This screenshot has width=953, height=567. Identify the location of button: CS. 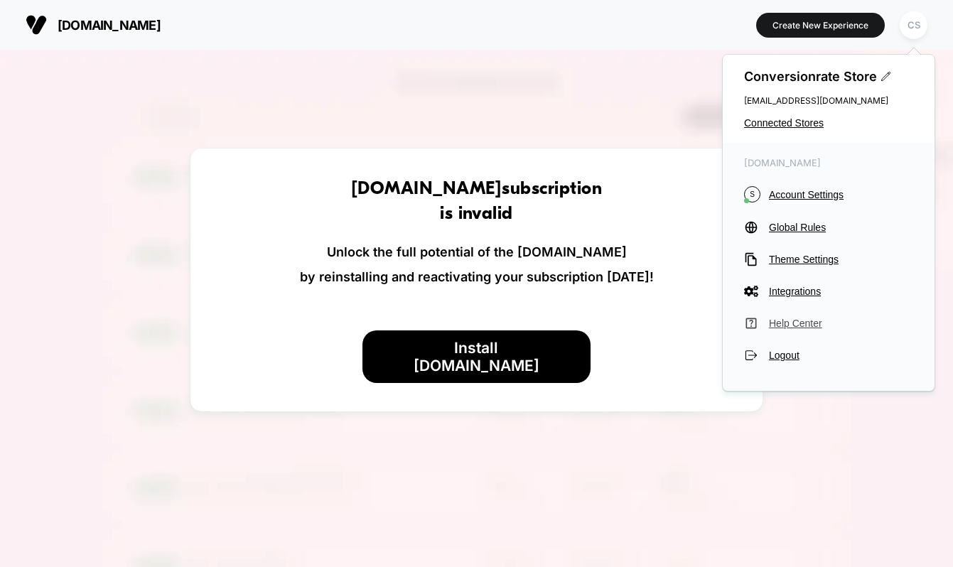
(913, 25).